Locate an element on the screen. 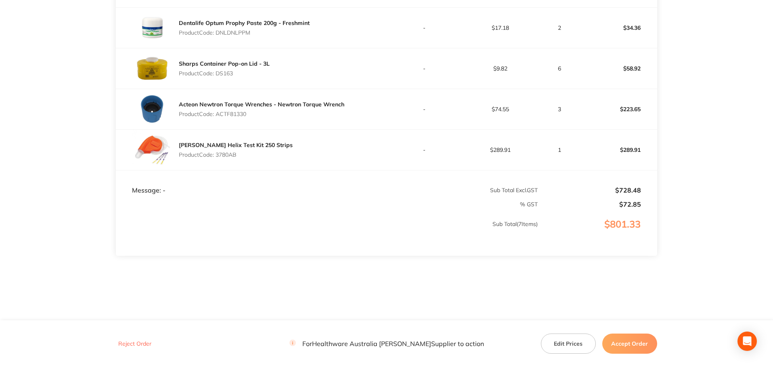 The image size is (773, 367). p: $801.33 is located at coordinates (597, 233).